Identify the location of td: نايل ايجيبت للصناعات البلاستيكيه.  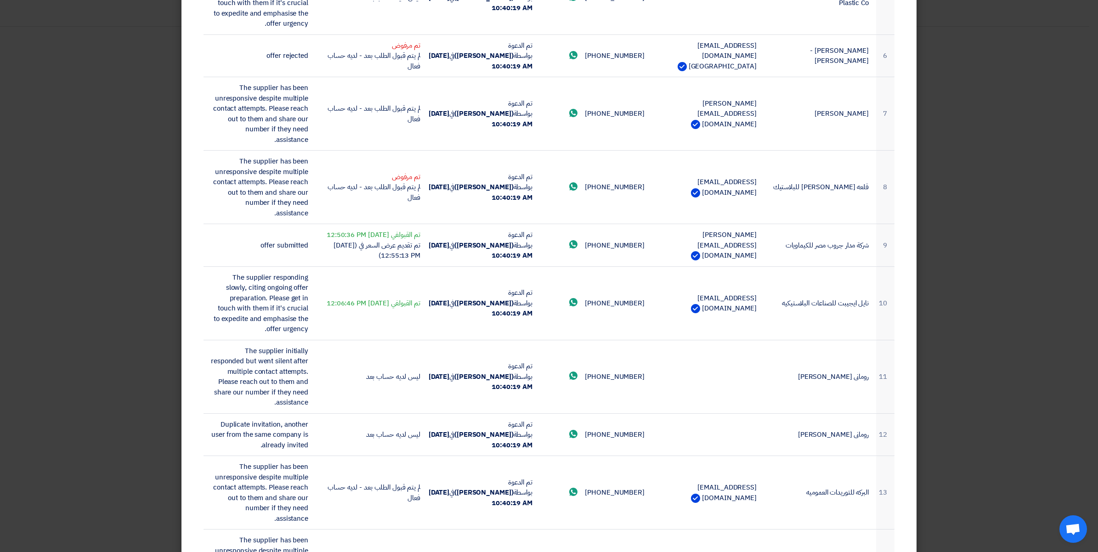
(820, 303).